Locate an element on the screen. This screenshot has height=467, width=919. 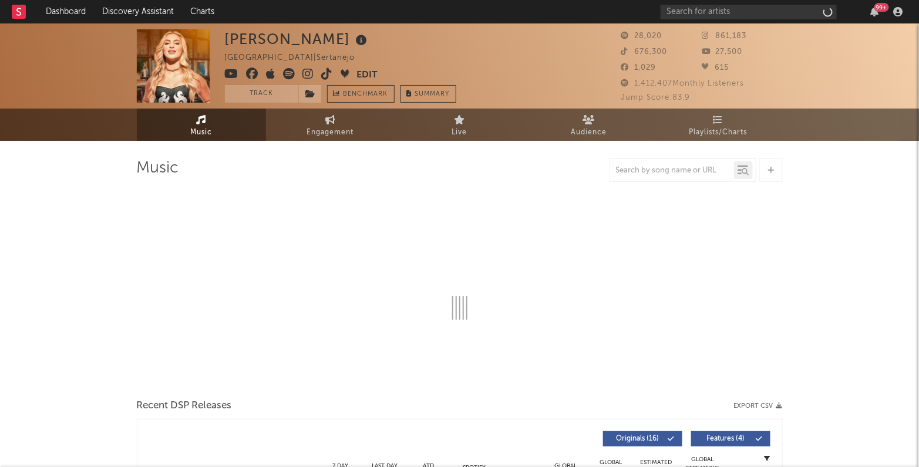
button: Features(4) is located at coordinates (730, 439).